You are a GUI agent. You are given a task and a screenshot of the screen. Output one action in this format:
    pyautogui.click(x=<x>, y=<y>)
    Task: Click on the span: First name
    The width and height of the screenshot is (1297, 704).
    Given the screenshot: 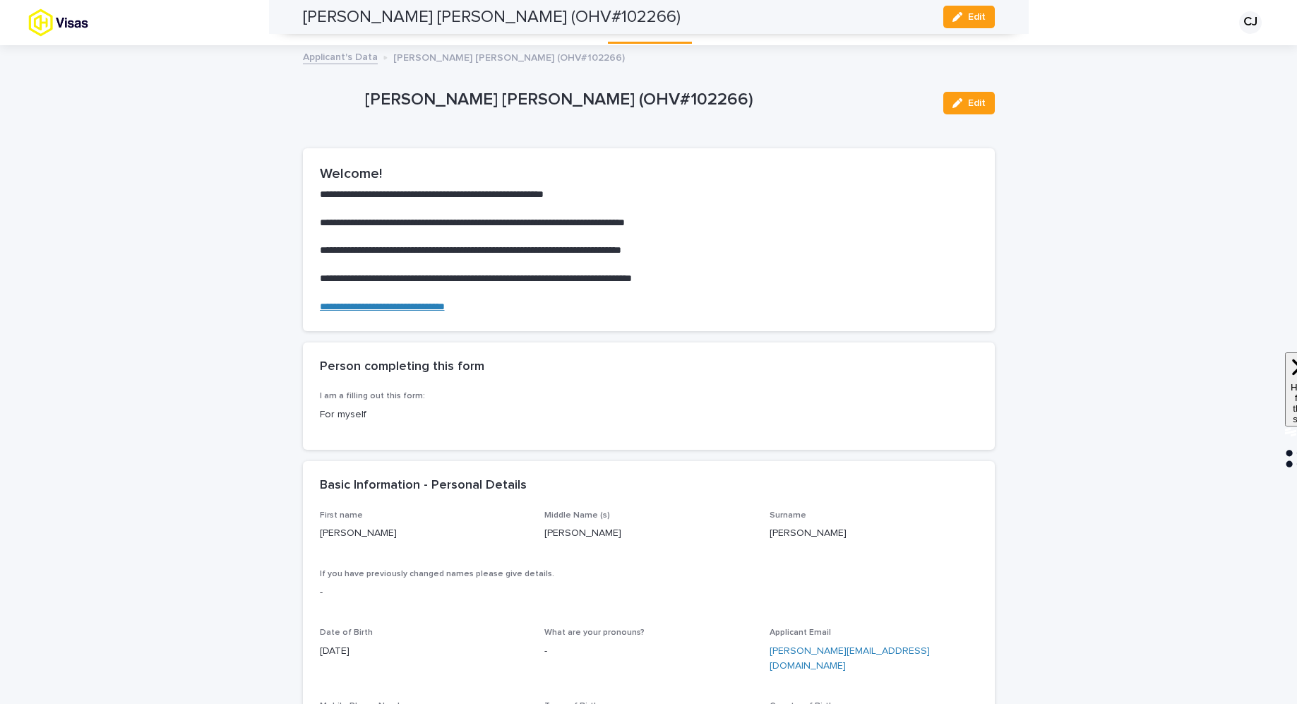 What is the action you would take?
    pyautogui.click(x=341, y=515)
    